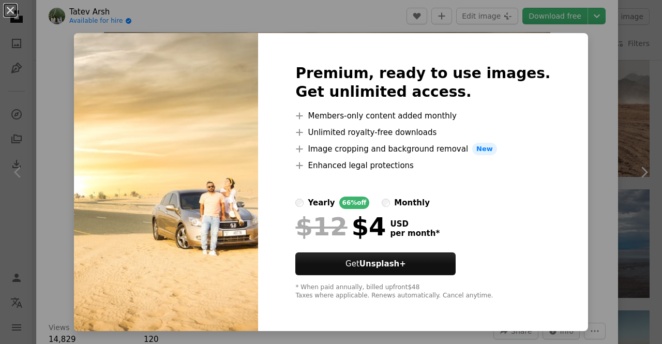 This screenshot has height=344, width=662. What do you see at coordinates (423, 292) in the screenshot?
I see `div: * When paid annually, billed upfront $48 Taxes where applicable. Renews automatically. Cancel any...` at bounding box center [423, 292].